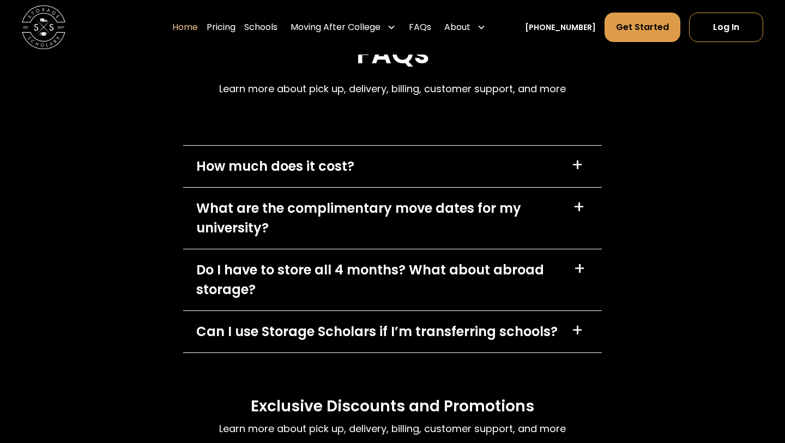 This screenshot has height=443, width=785. Describe the element at coordinates (393, 406) in the screenshot. I see `h3: Exclusive Discounts and Promotions` at that location.